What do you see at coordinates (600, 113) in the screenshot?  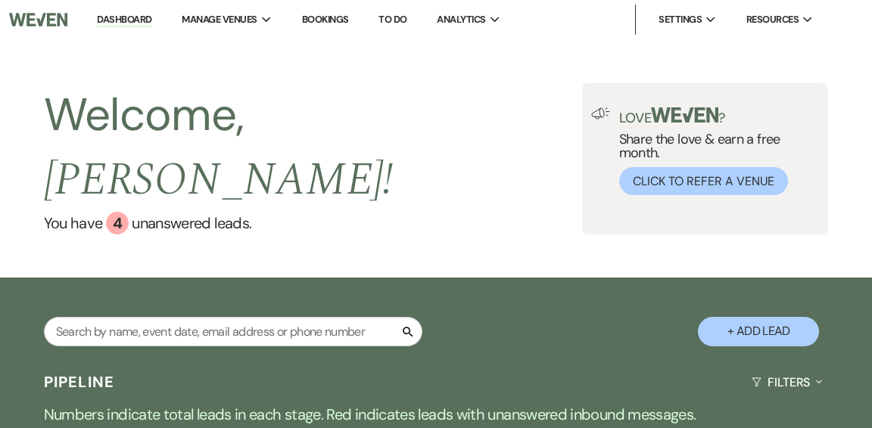 I see `img: loud-speaker-illustration.svg` at bounding box center [600, 113].